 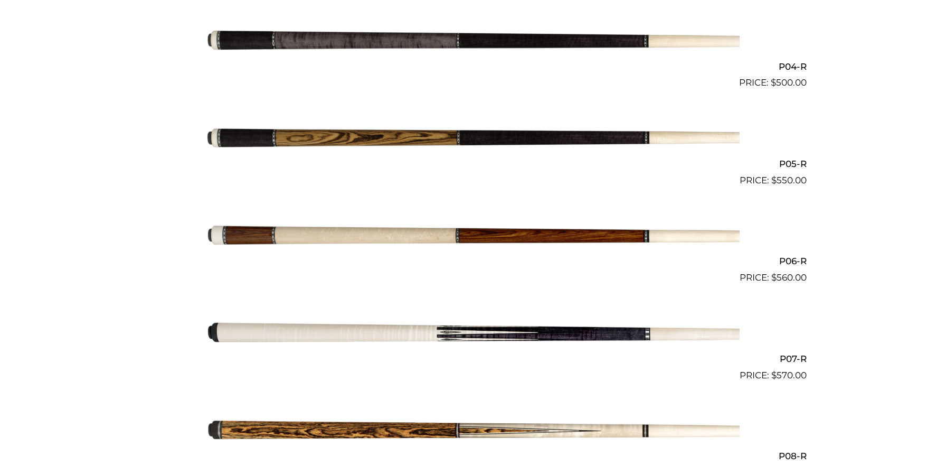 What do you see at coordinates (473, 261) in the screenshot?
I see `h2: P06-R` at bounding box center [473, 261].